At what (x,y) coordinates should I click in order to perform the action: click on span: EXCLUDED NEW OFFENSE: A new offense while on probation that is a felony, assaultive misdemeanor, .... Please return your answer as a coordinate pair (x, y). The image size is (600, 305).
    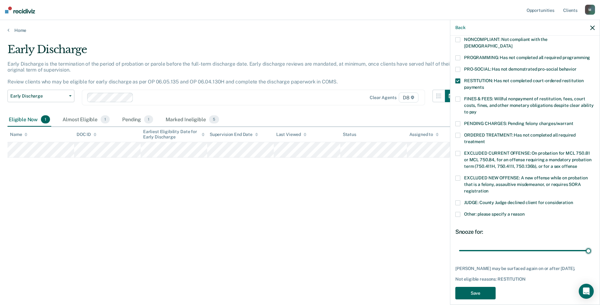
    Looking at the image, I should click on (526, 184).